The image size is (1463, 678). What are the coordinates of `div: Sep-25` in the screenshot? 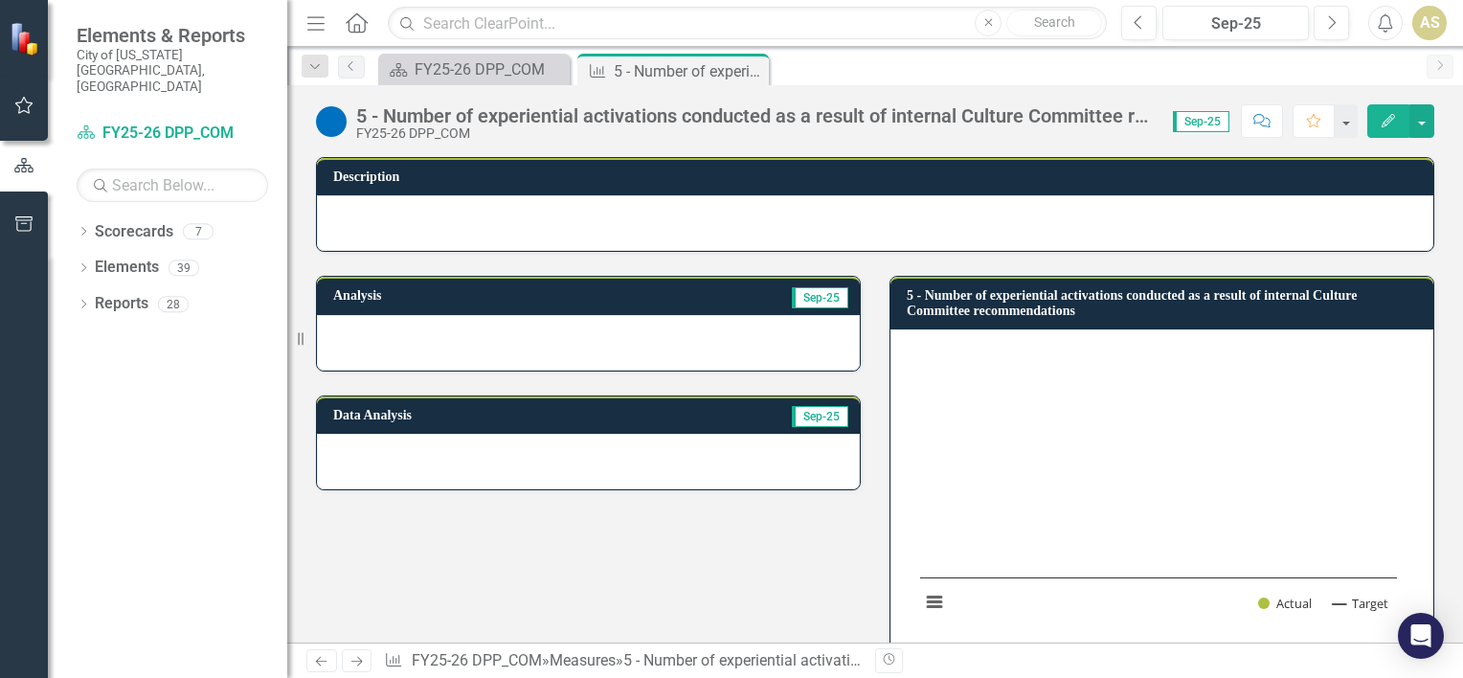 It's located at (1235, 24).